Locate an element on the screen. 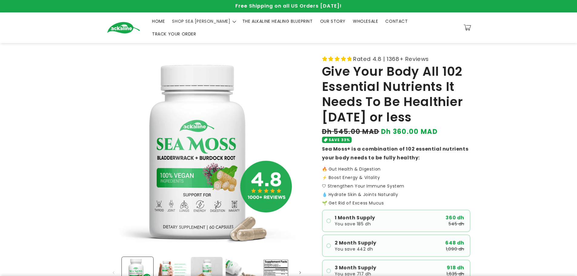 Image resolution: width=577 pixels, height=276 pixels. span: Dh 360.00 MAD is located at coordinates (409, 131).